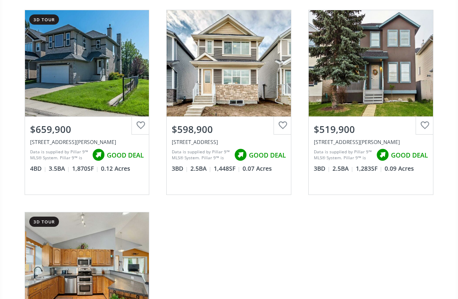 The height and width of the screenshot is (299, 458). Describe the element at coordinates (229, 129) in the screenshot. I see `div: $598,900` at that location.